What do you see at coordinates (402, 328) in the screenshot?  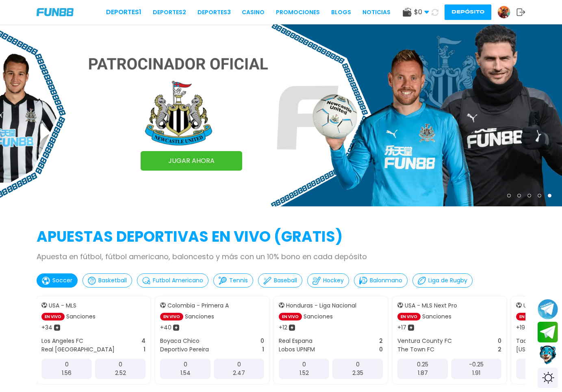 I see `p: + 17` at bounding box center [402, 328].